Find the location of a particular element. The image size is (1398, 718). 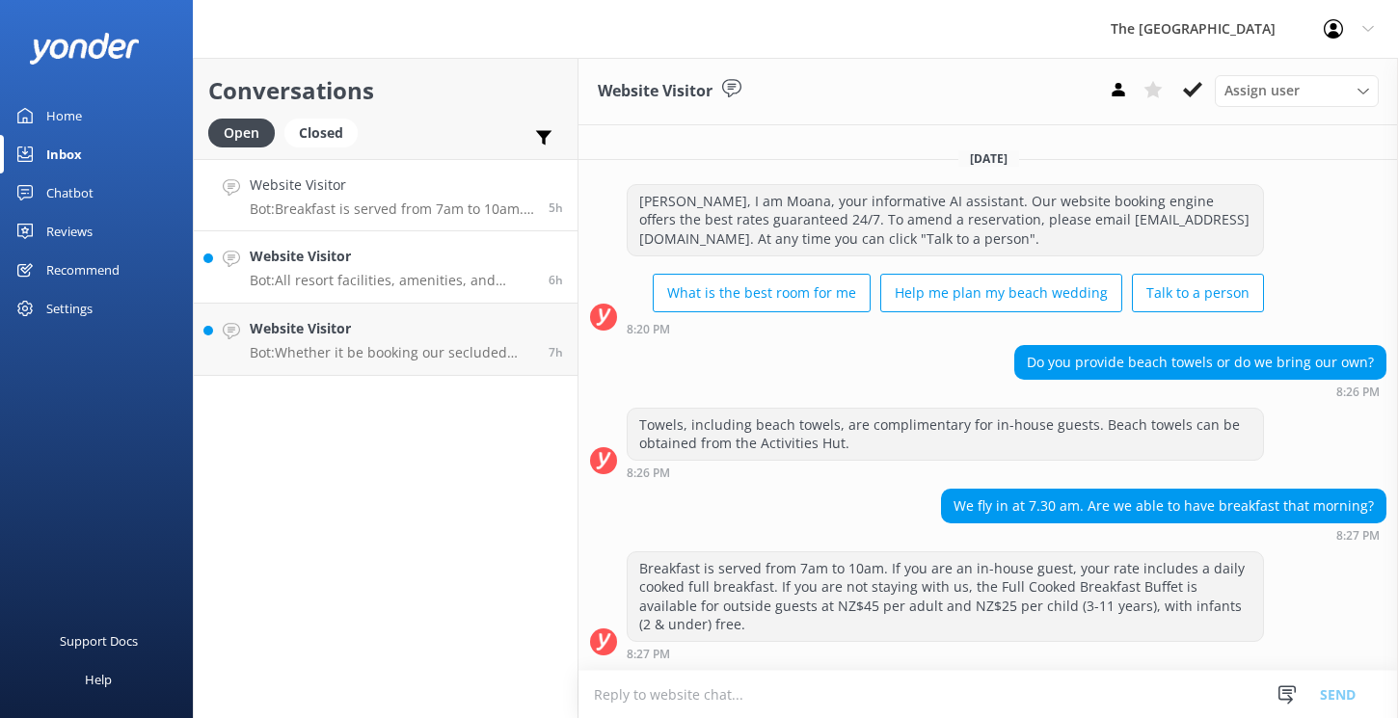

div: We fly in at 7.30 am. Are we able to have breakfast that morning? is located at coordinates (1164, 506).